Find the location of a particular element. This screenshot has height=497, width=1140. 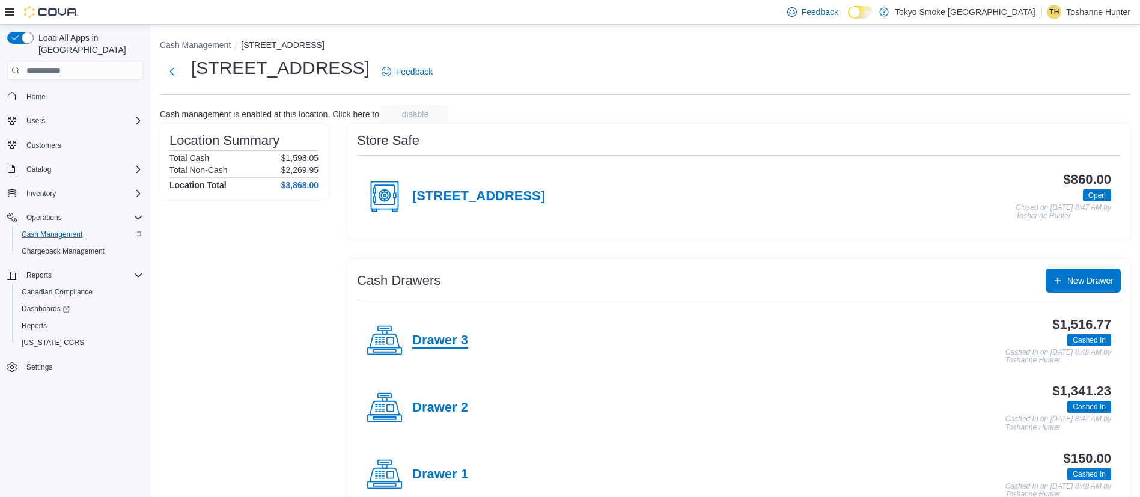

a: Reports is located at coordinates (34, 326).